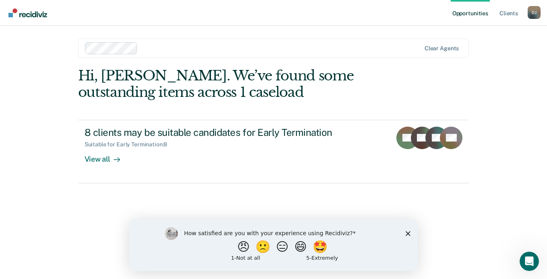 The image size is (547, 279). I want to click on div: Suitable for Early Termination : 8, so click(129, 144).